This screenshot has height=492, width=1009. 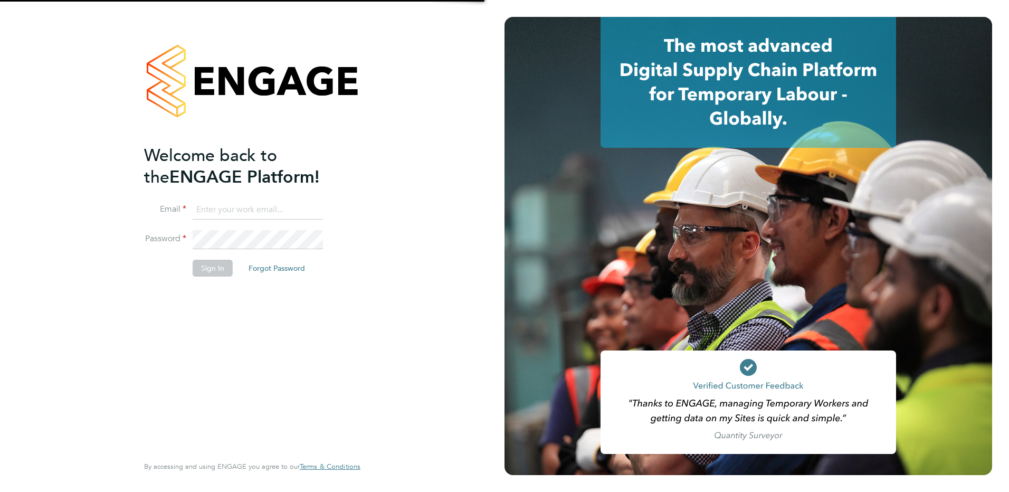 What do you see at coordinates (330, 466) in the screenshot?
I see `span: Terms & Conditions` at bounding box center [330, 466].